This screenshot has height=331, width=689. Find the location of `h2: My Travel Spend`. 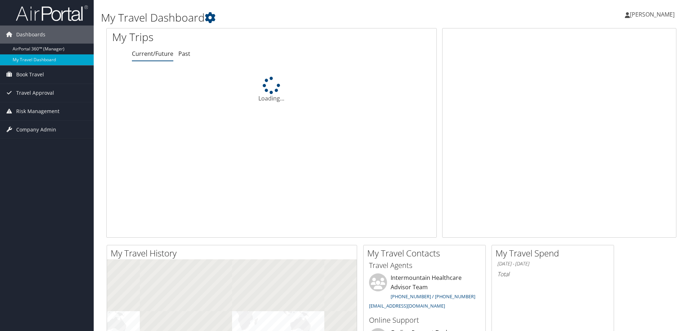

h2: My Travel Spend is located at coordinates (555, 253).